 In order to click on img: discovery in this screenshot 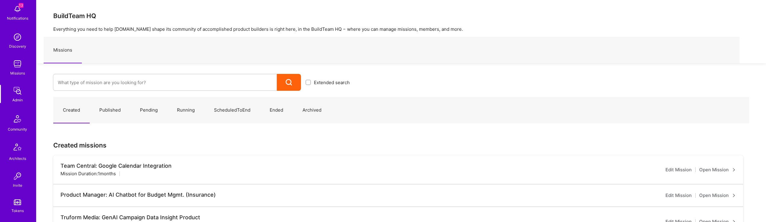, I will do `click(17, 37)`.